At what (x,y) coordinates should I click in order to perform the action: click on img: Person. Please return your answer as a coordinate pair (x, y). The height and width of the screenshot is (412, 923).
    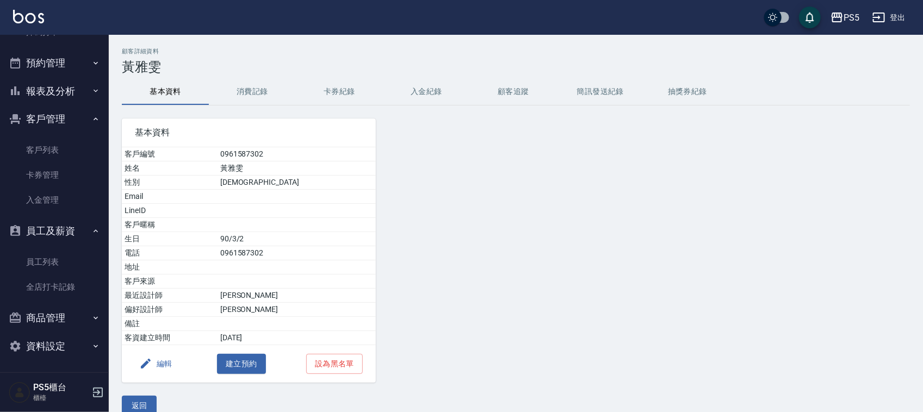
    Looking at the image, I should click on (20, 393).